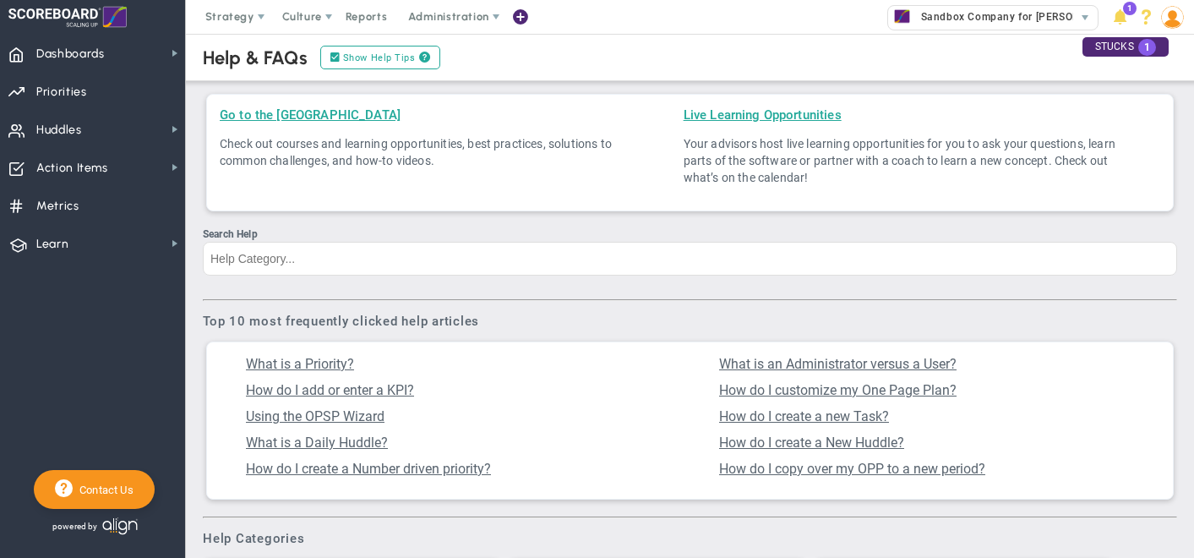 The height and width of the screenshot is (558, 1194). What do you see at coordinates (380, 57) in the screenshot?
I see `label: Show Help Tips` at bounding box center [380, 57].